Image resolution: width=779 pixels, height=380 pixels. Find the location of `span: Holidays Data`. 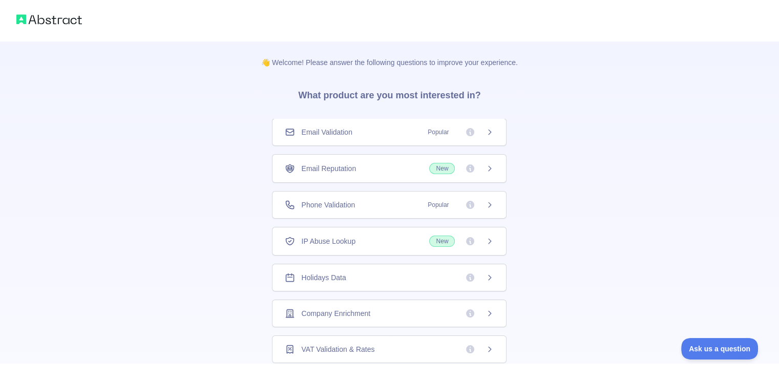

span: Holidays Data is located at coordinates (323, 278).